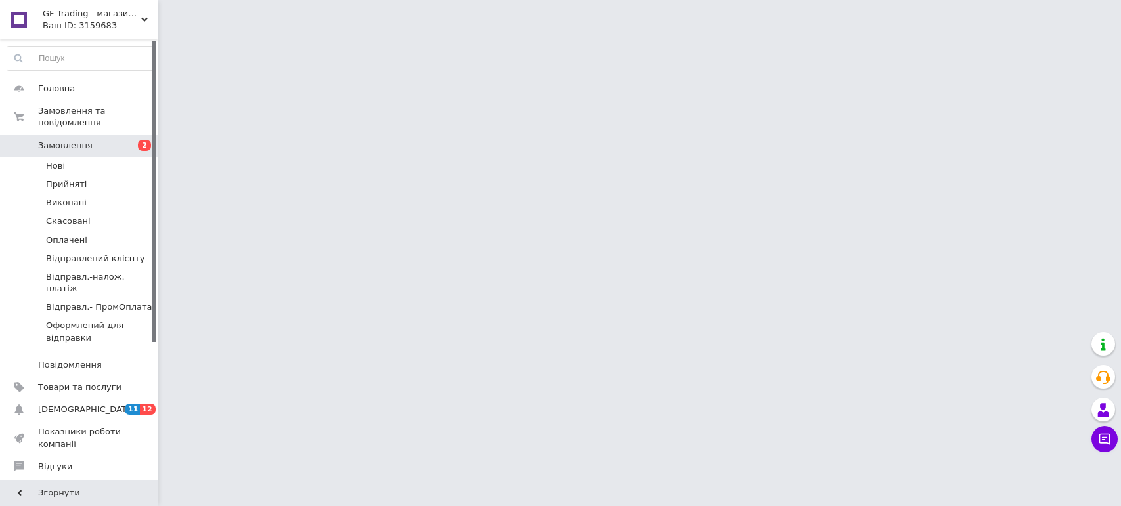  What do you see at coordinates (79, 387) in the screenshot?
I see `span: Товари та послуги` at bounding box center [79, 387].